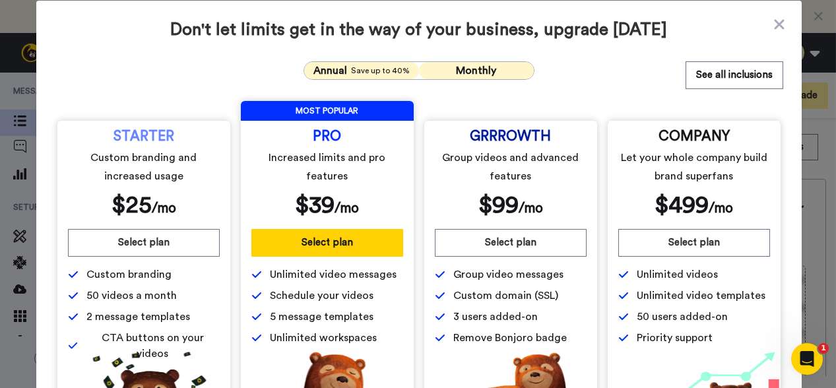 This screenshot has height=388, width=836. Describe the element at coordinates (496, 317) in the screenshot. I see `span: 3 users added-on` at that location.